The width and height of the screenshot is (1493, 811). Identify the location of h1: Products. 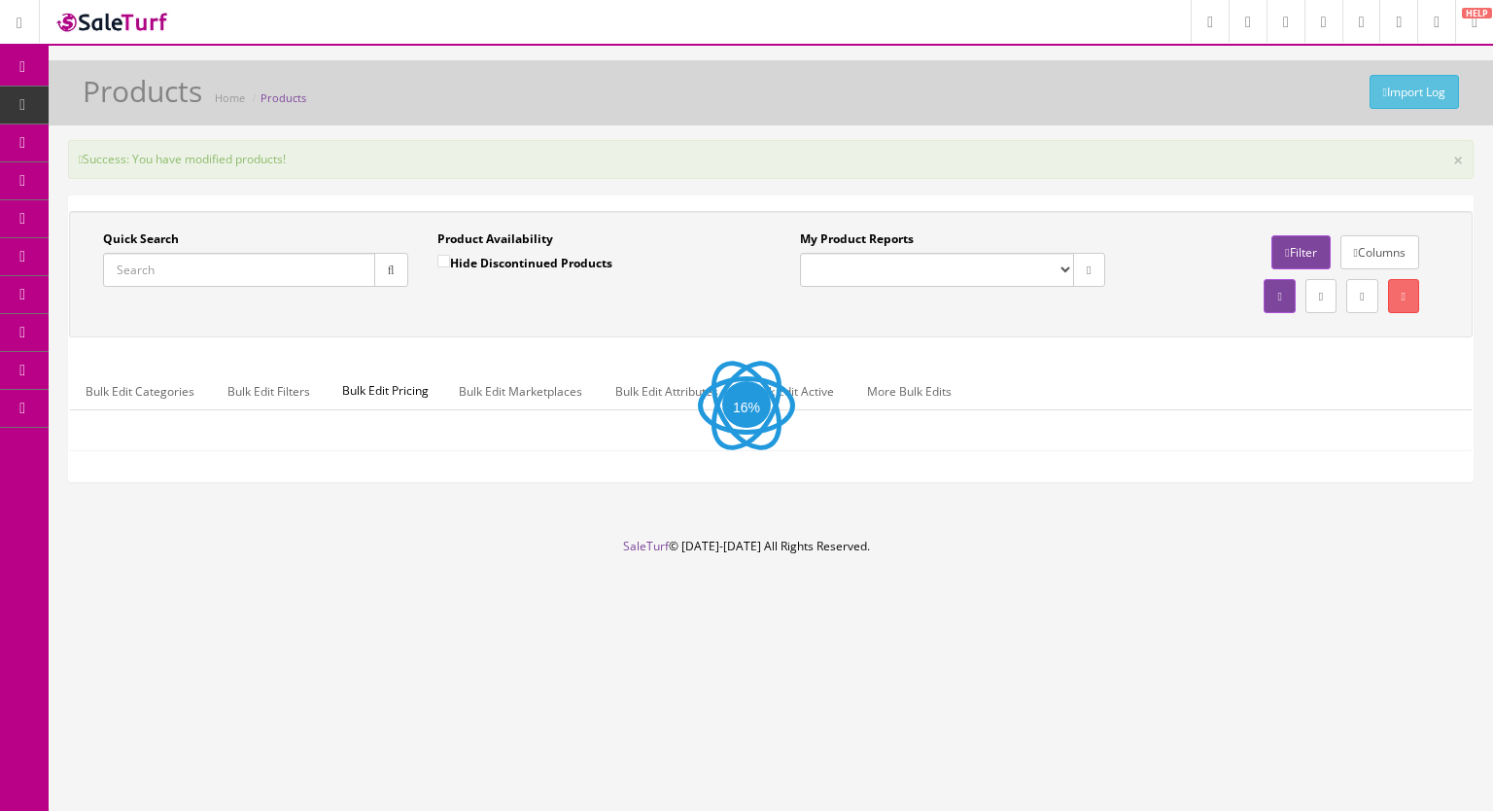
(142, 90).